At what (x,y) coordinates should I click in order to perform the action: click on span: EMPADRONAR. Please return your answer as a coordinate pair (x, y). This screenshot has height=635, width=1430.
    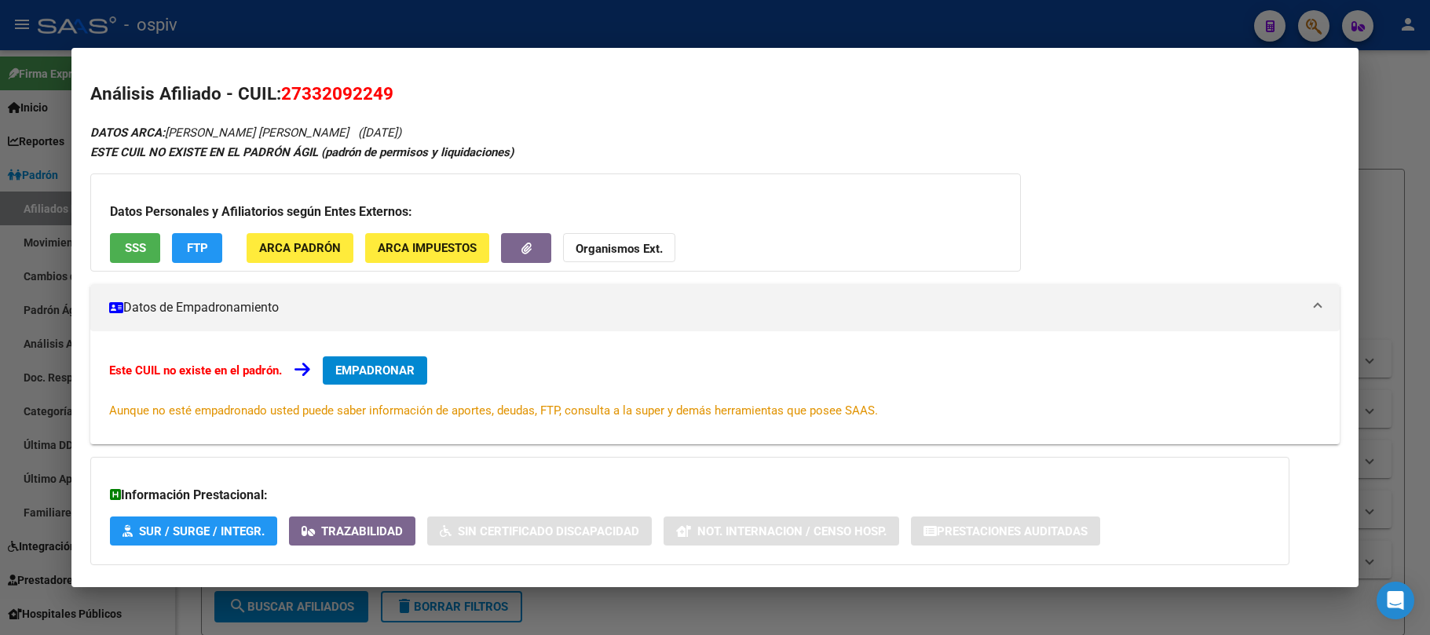
    Looking at the image, I should click on (374, 371).